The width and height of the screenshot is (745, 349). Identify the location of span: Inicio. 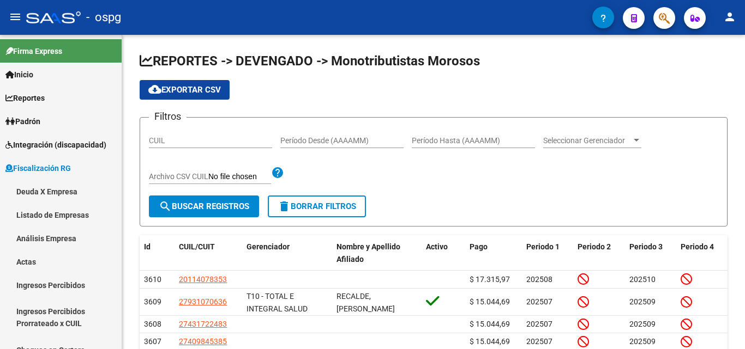
(19, 75).